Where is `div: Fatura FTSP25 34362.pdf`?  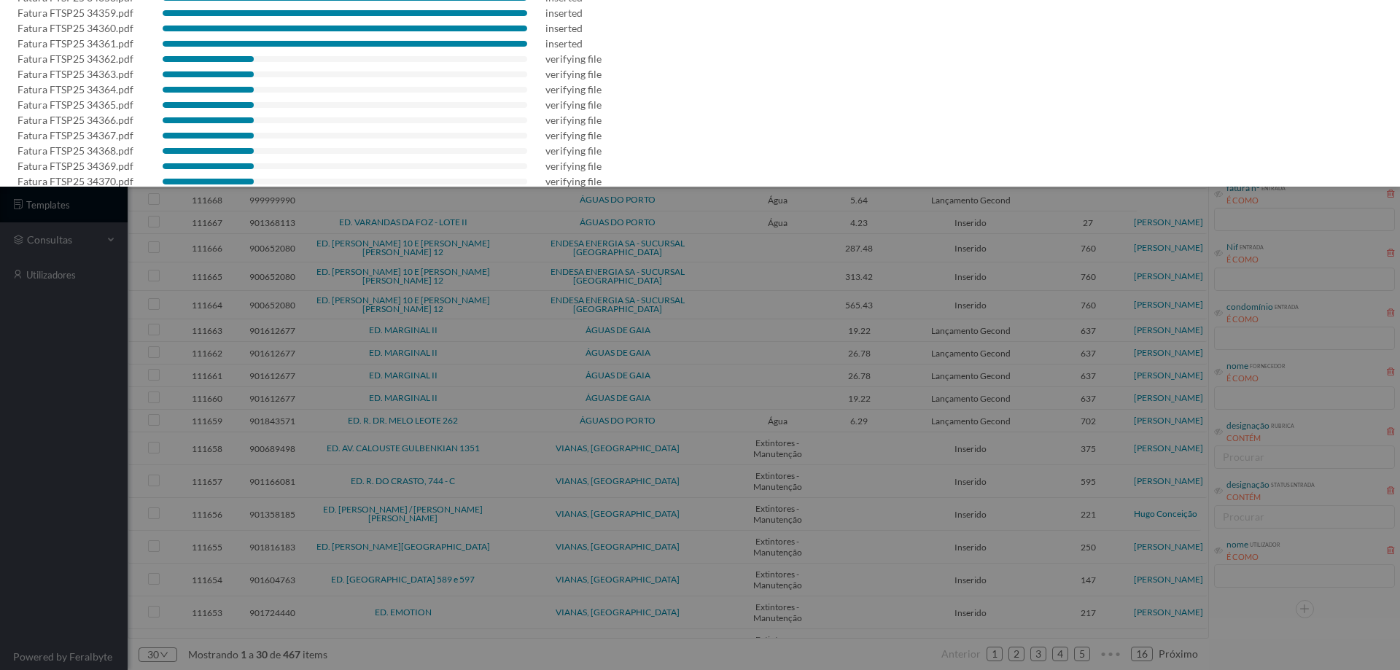
div: Fatura FTSP25 34362.pdf is located at coordinates (75, 58).